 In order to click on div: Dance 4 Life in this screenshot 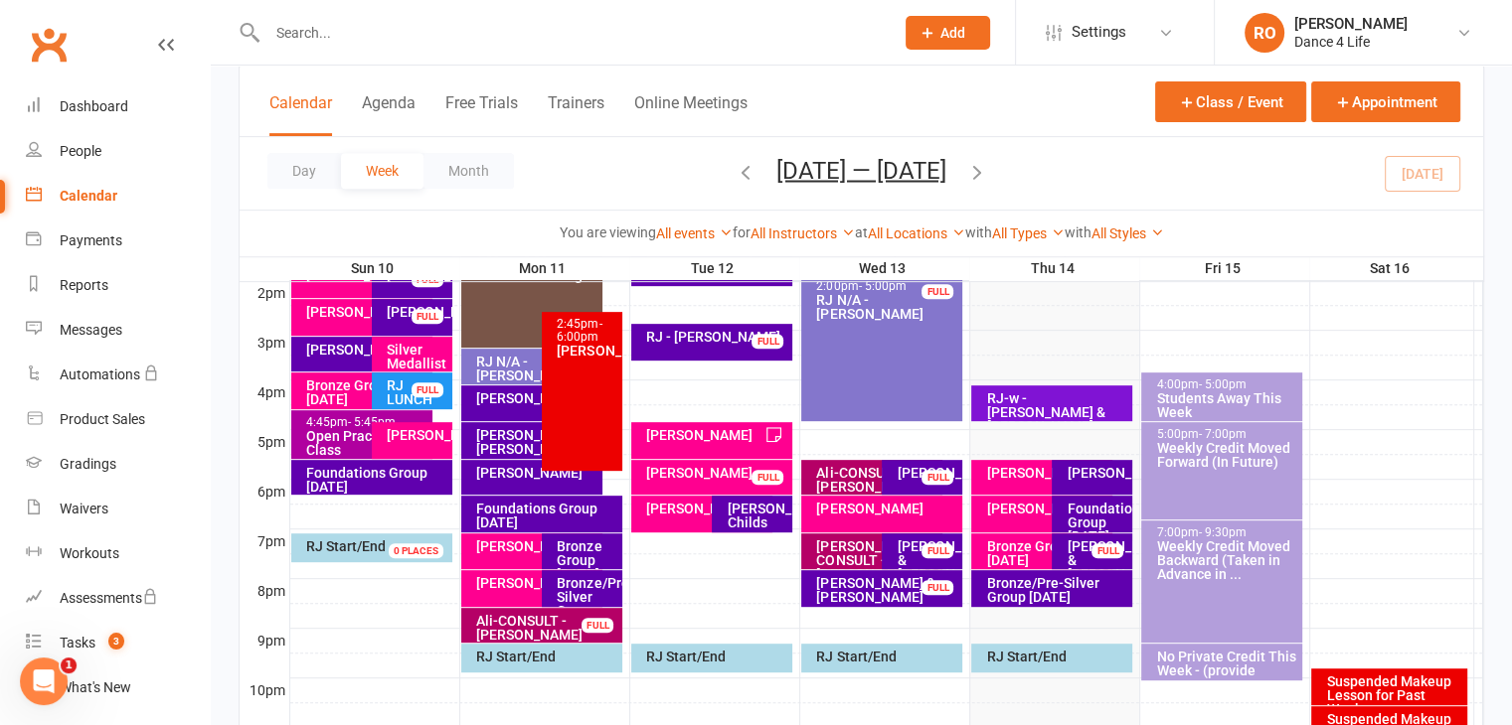, I will do `click(1351, 42)`.